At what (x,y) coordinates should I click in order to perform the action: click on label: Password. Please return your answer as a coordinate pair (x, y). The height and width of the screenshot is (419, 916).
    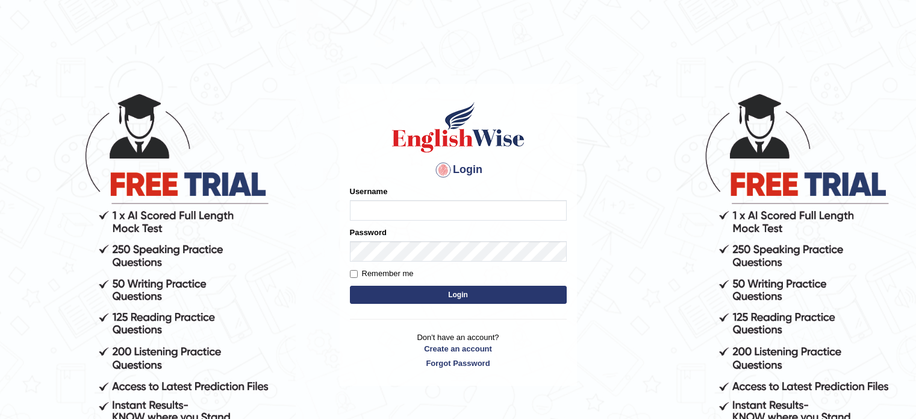
    Looking at the image, I should click on (368, 232).